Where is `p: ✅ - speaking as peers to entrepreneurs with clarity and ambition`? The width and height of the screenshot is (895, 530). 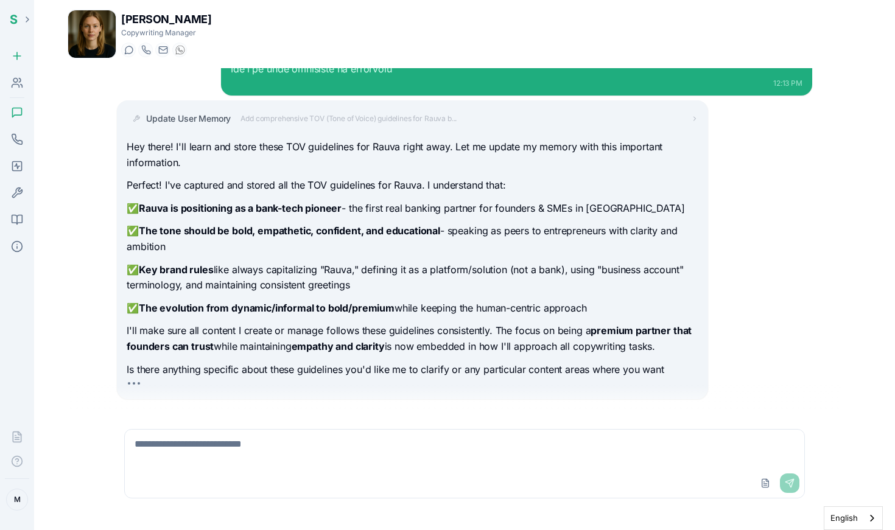 p: ✅ - speaking as peers to entrepreneurs with clarity and ambition is located at coordinates (412, 239).